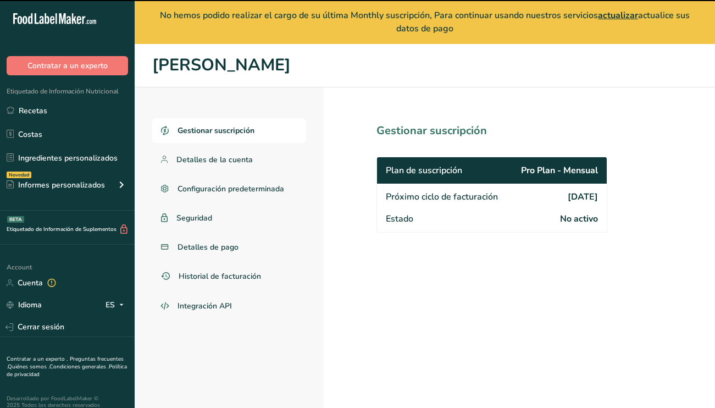  I want to click on button: Contratar a un experto, so click(67, 65).